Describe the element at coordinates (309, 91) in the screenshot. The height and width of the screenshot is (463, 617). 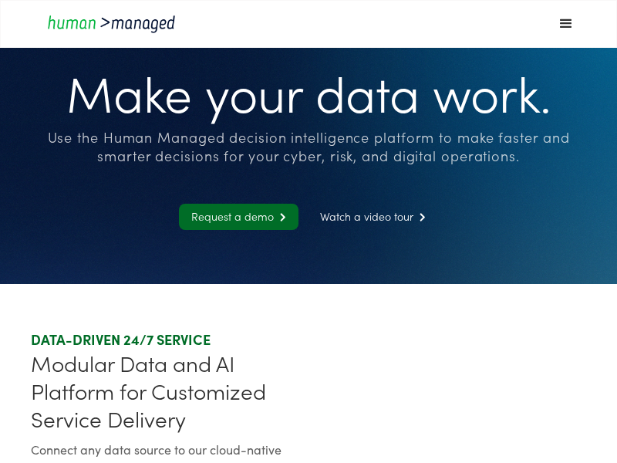
I see `h1: Make your data work.` at that location.